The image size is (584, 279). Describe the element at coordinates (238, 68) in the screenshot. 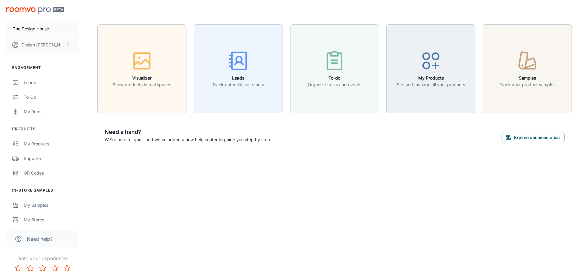

I see `a: LeadsTrack potential customers` at that location.